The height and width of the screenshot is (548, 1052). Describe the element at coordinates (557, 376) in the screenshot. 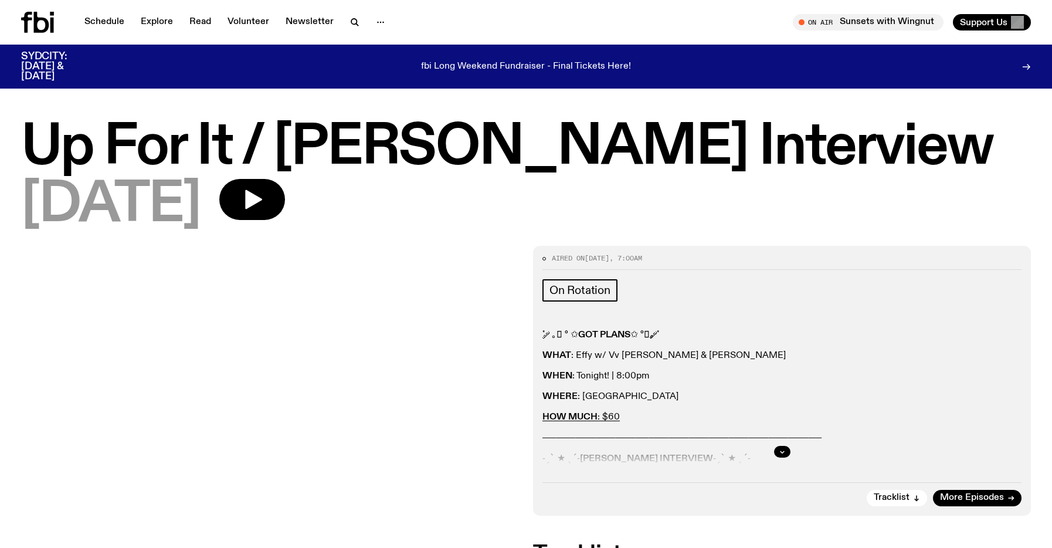

I see `strong: WHEN` at that location.